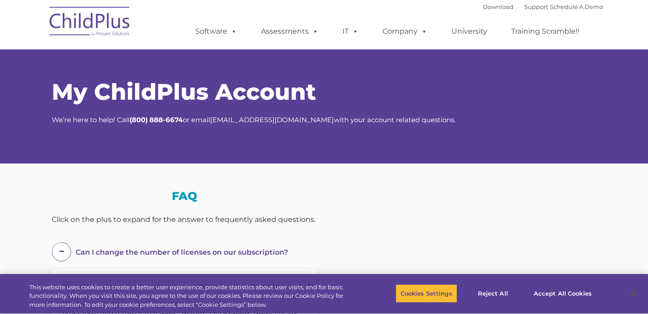 Image resolution: width=648 pixels, height=314 pixels. What do you see at coordinates (184, 196) in the screenshot?
I see `h3: FAQ` at bounding box center [184, 196].